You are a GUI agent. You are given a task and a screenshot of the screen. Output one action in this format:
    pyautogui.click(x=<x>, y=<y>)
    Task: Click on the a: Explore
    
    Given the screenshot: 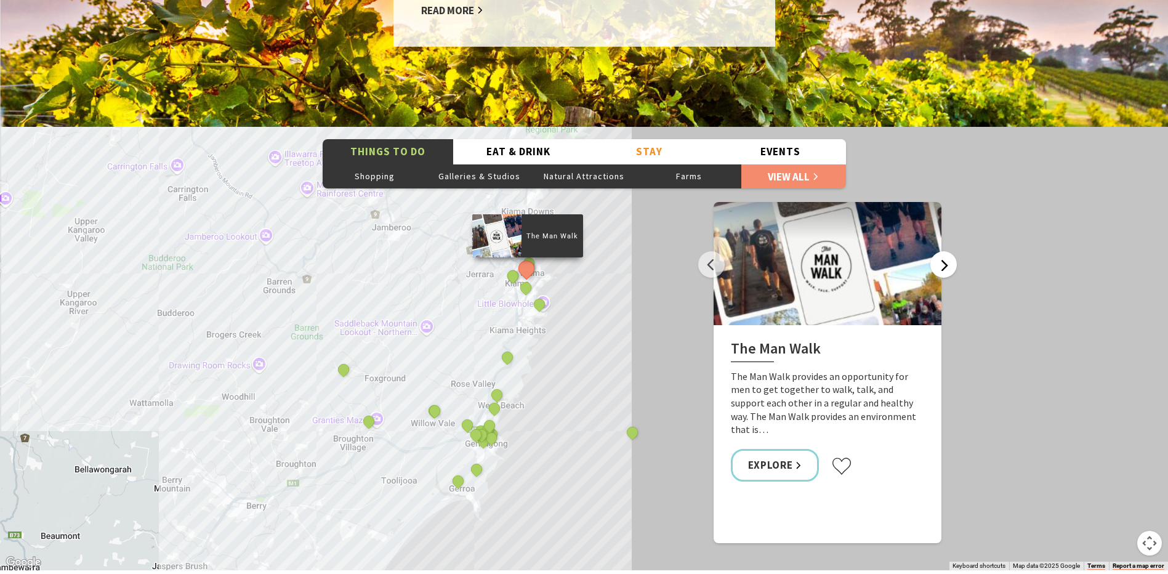 What is the action you would take?
    pyautogui.click(x=775, y=465)
    